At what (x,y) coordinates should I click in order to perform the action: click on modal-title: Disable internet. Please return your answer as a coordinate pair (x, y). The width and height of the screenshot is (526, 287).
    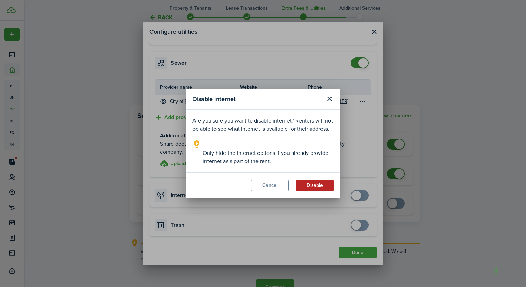
    Looking at the image, I should click on (257, 99).